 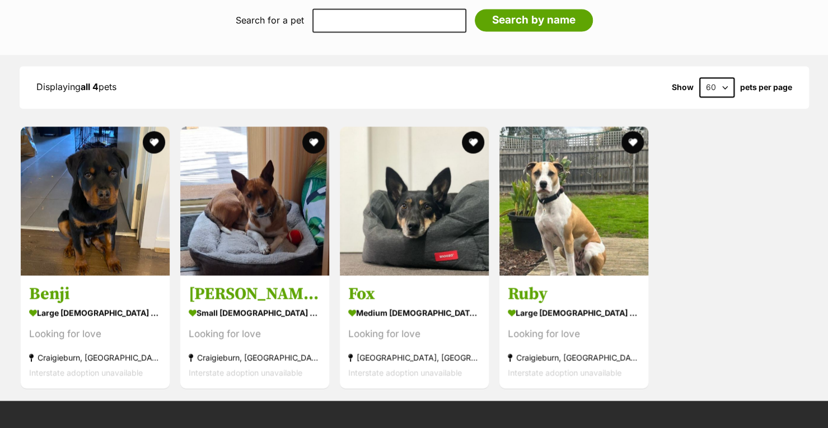 I want to click on img: Fox, so click(x=414, y=201).